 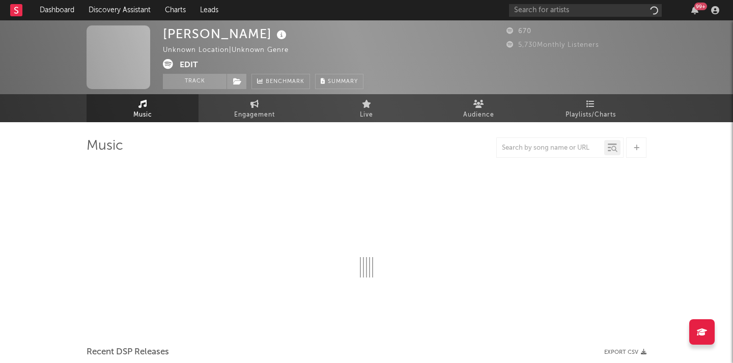 I want to click on button: Export CSV, so click(x=625, y=352).